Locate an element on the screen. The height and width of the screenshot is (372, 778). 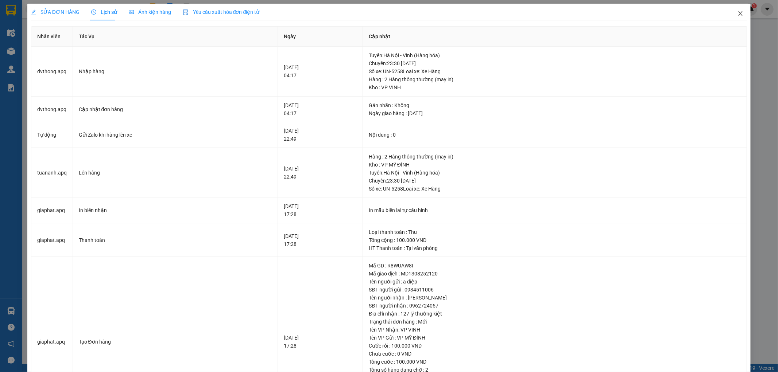
td: tuananh.apq is located at coordinates (52, 173).